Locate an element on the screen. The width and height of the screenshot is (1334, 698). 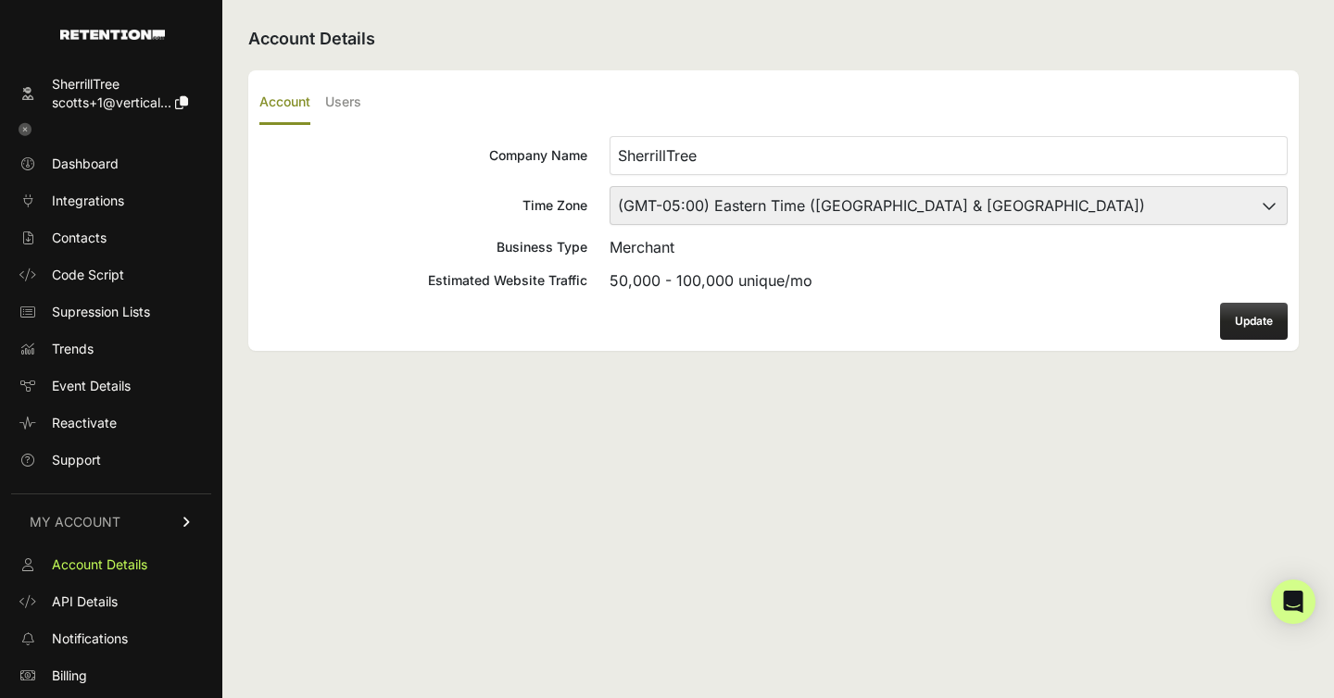
a: Billing is located at coordinates (111, 676).